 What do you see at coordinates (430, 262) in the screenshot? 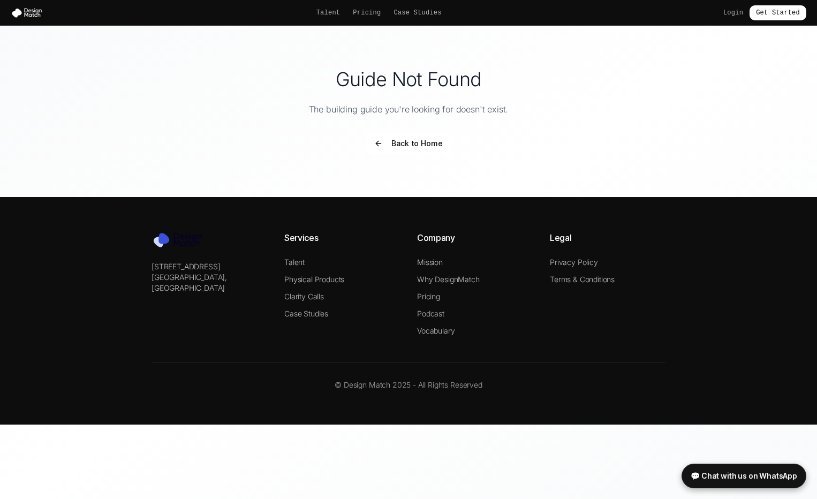
I see `a: Mission` at bounding box center [430, 262].